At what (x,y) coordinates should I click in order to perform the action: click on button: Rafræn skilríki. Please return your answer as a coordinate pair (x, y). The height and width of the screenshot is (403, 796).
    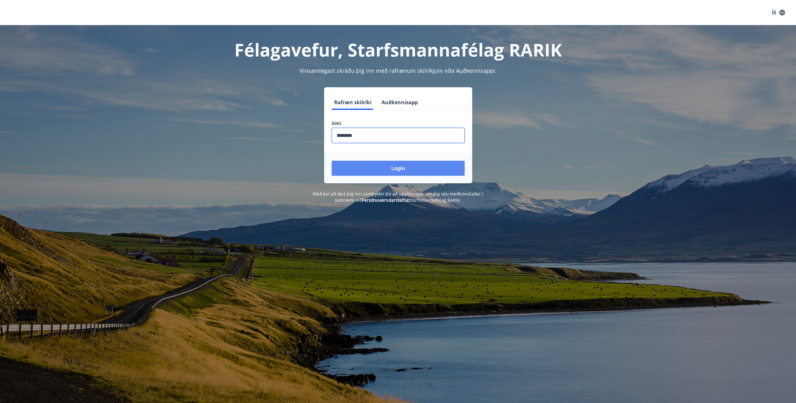
    Looking at the image, I should click on (353, 102).